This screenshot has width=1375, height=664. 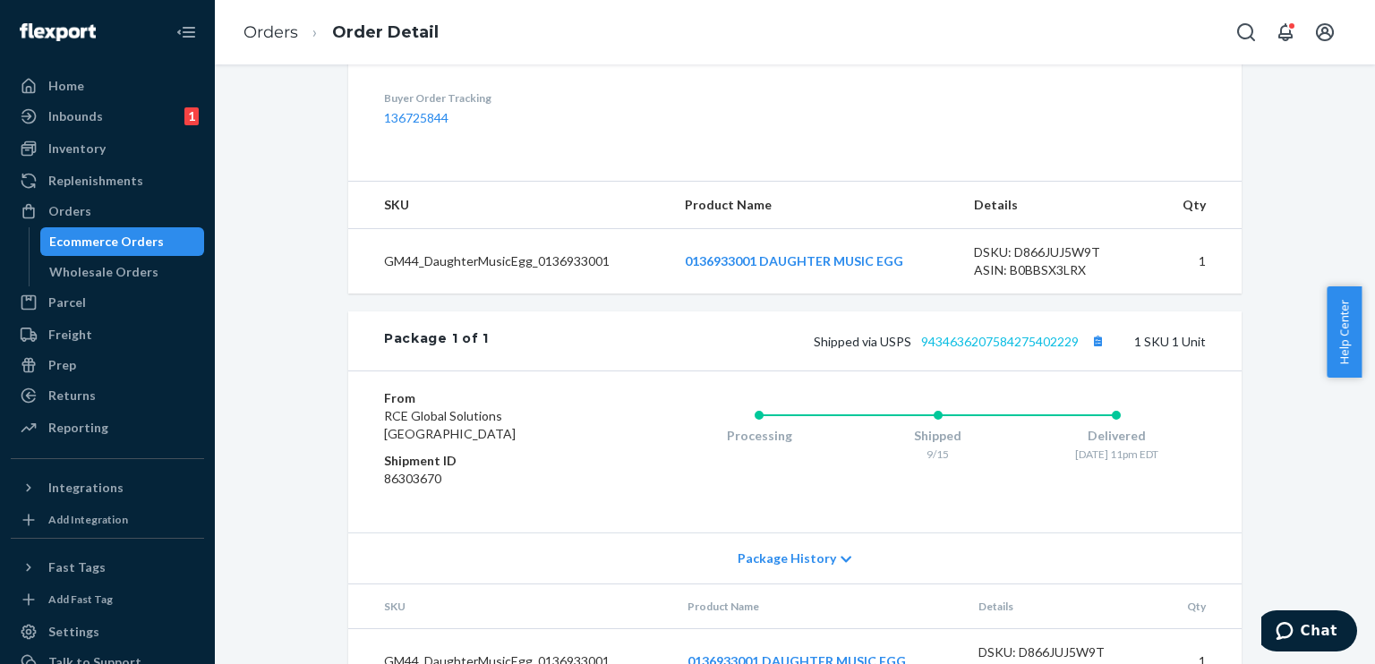 I want to click on div: Inventory, so click(x=77, y=149).